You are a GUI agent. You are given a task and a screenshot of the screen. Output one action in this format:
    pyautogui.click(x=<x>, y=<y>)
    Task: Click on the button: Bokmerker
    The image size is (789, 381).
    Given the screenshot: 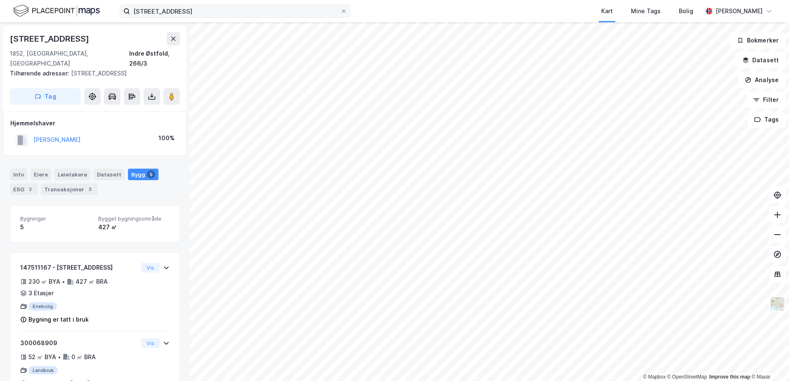 What is the action you would take?
    pyautogui.click(x=758, y=40)
    